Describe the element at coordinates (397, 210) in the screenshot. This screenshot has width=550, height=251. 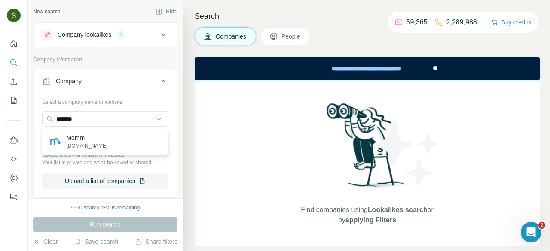
I see `span: Lookalikes search` at that location.